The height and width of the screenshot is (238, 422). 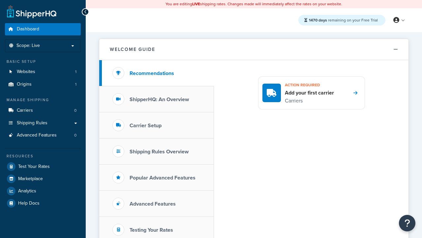 What do you see at coordinates (43, 29) in the screenshot?
I see `a: Dashboard` at bounding box center [43, 29].